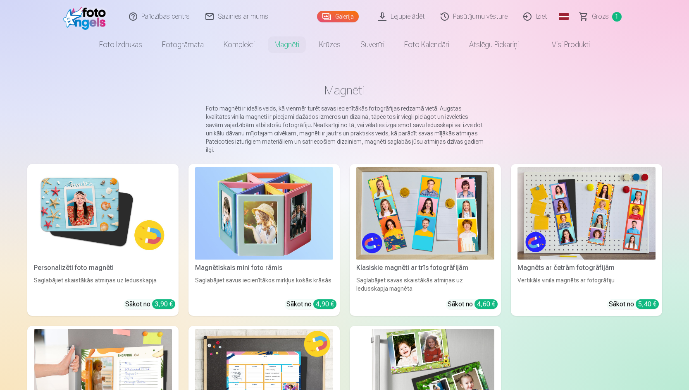 This screenshot has height=390, width=689. What do you see at coordinates (183, 45) in the screenshot?
I see `a: Fotogrāmata` at bounding box center [183, 45].